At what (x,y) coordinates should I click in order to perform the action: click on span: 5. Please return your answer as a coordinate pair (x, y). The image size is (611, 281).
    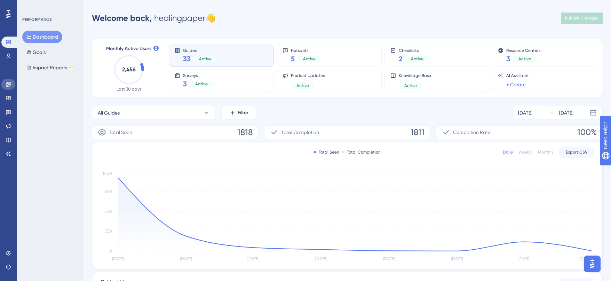
    Looking at the image, I should click on (293, 59).